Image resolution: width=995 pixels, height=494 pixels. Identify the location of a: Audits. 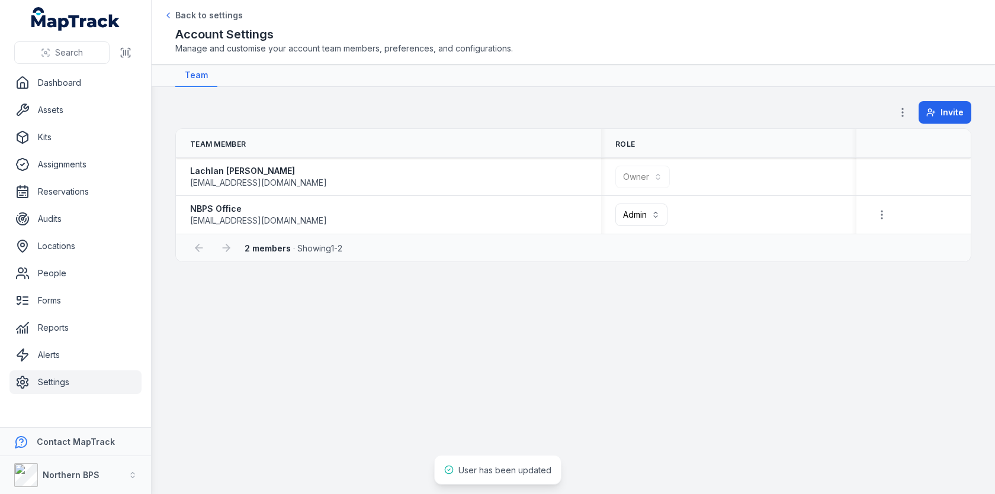
(75, 219).